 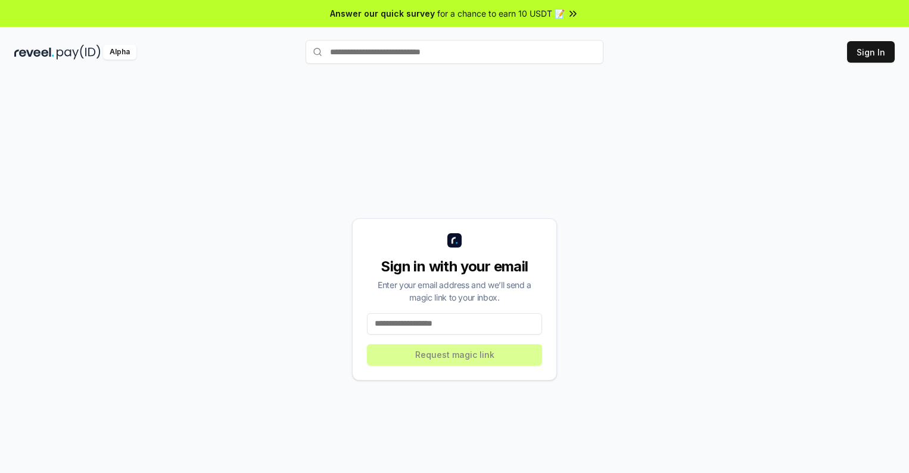 What do you see at coordinates (501, 13) in the screenshot?
I see `span: for a chance to earn 10 USDT 📝` at bounding box center [501, 13].